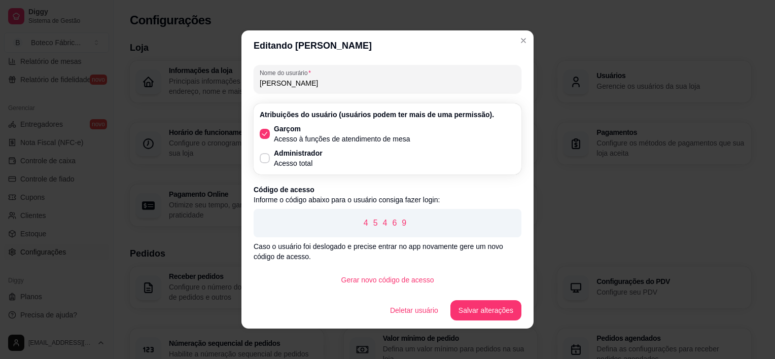 The image size is (775, 359). Describe the element at coordinates (387, 115) in the screenshot. I see `p: Atribuições do usuário (usuários podem ter mais de uma permissão).` at that location.